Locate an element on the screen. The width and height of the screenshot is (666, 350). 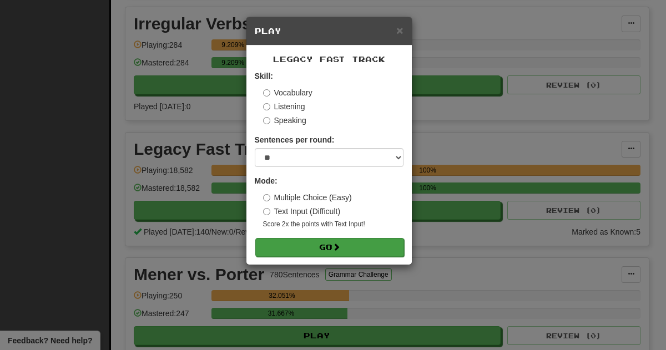
h5: Play is located at coordinates (329, 31).